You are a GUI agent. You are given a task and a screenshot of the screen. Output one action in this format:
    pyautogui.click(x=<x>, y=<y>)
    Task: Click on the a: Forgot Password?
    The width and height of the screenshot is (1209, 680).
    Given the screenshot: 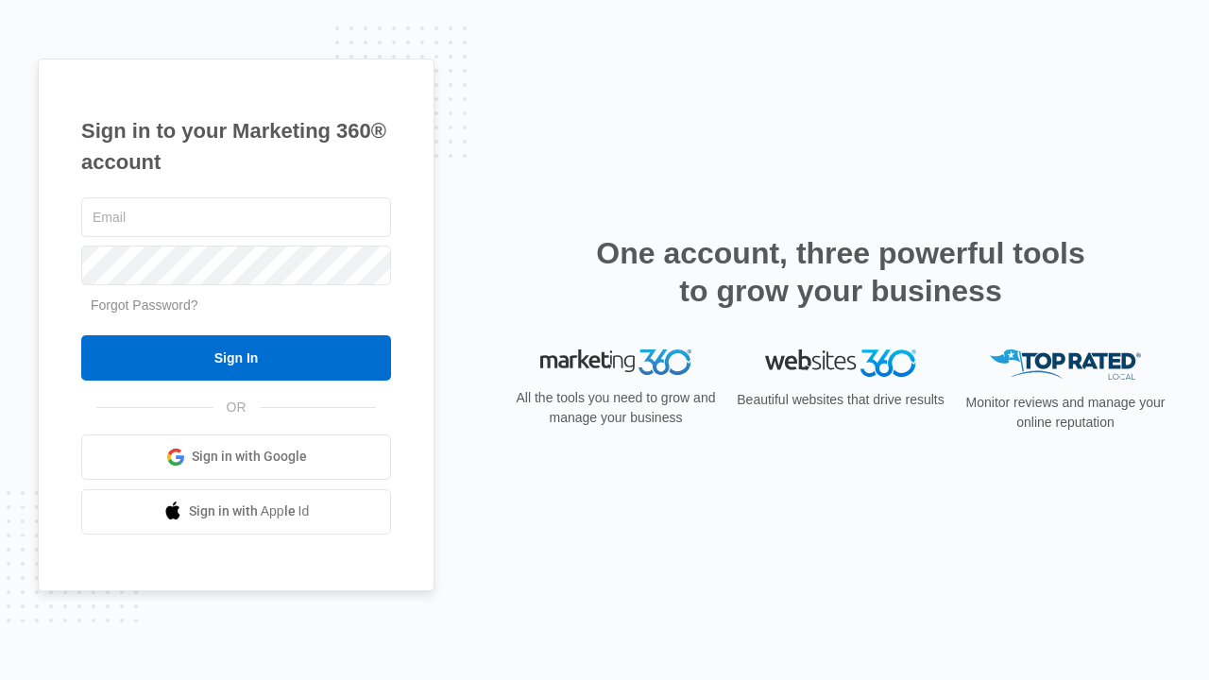 What is the action you would take?
    pyautogui.click(x=145, y=305)
    